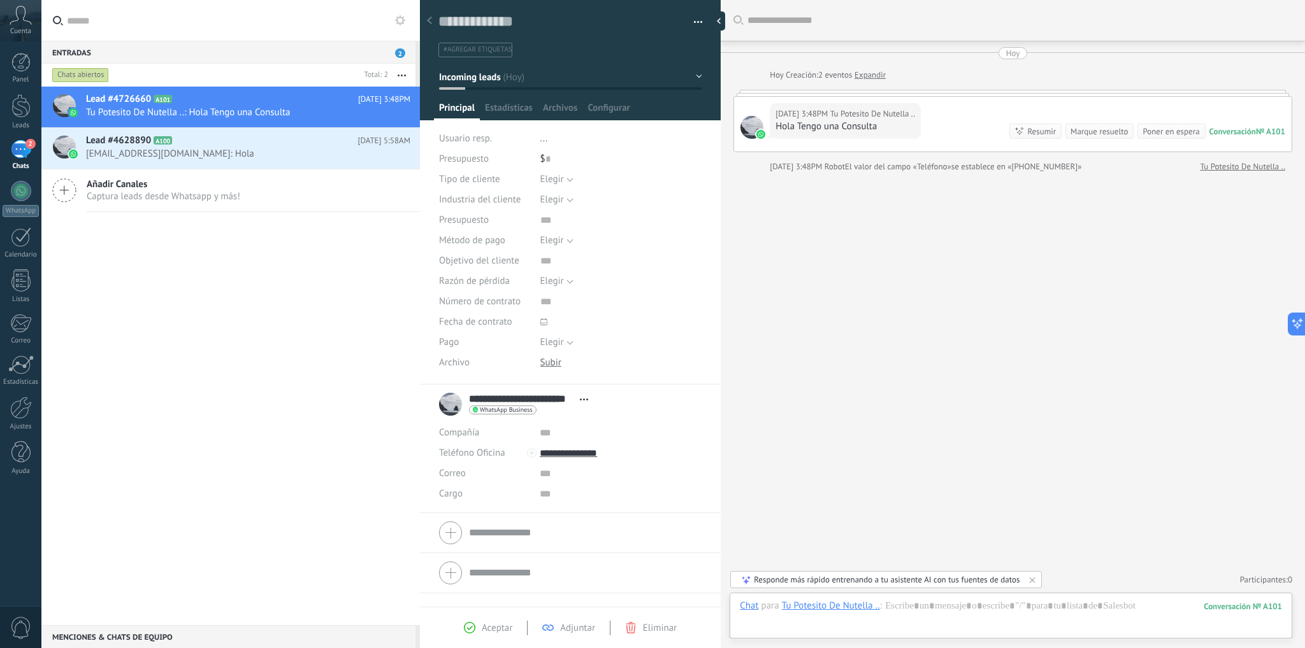 Image resolution: width=1305 pixels, height=648 pixels. Describe the element at coordinates (21, 166) in the screenshot. I see `div: Chats` at that location.